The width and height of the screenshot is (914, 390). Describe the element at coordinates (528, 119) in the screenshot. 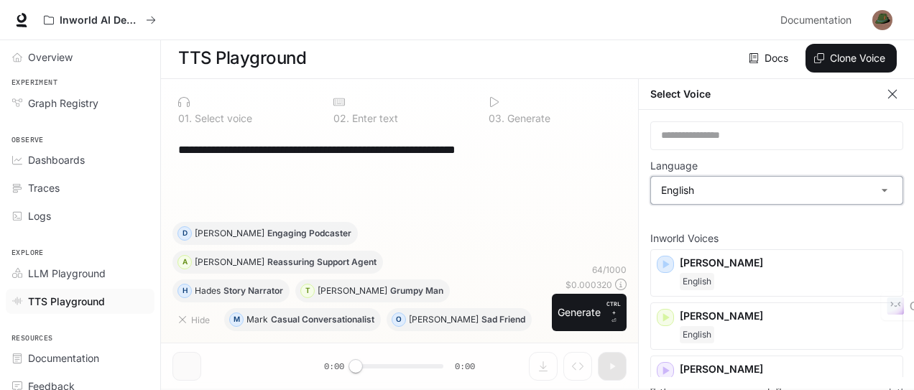

I see `p: Generate` at that location.